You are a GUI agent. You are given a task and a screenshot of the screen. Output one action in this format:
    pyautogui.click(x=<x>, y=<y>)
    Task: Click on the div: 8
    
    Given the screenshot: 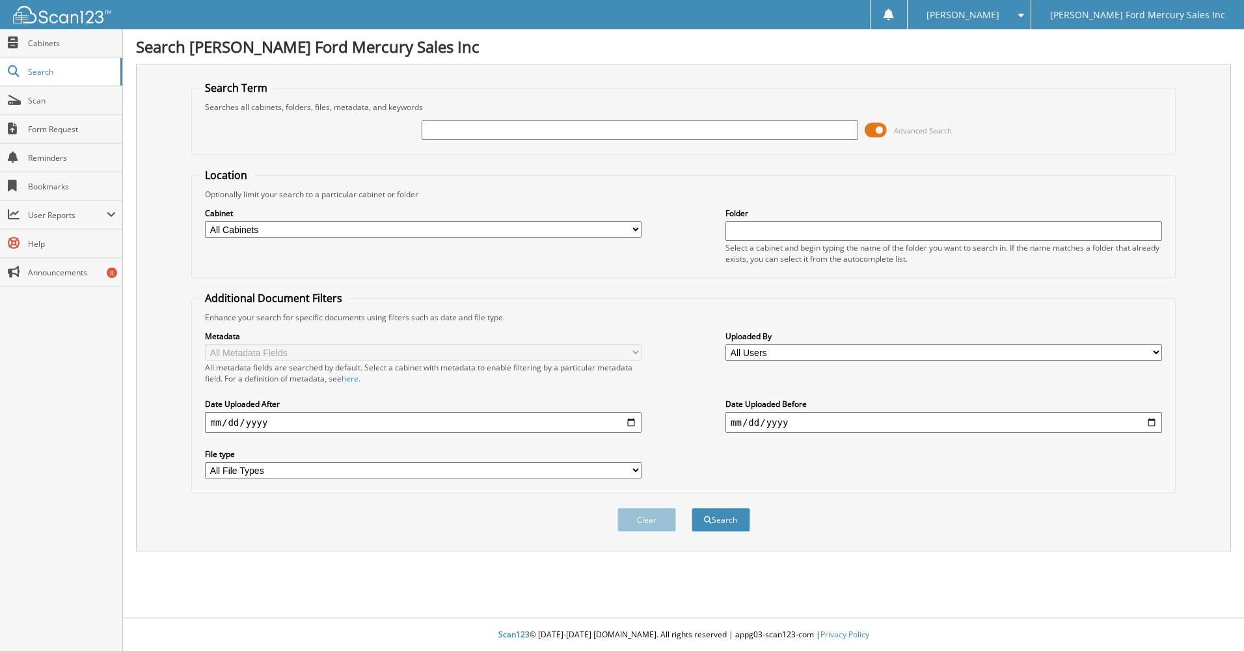 What is the action you would take?
    pyautogui.click(x=112, y=273)
    